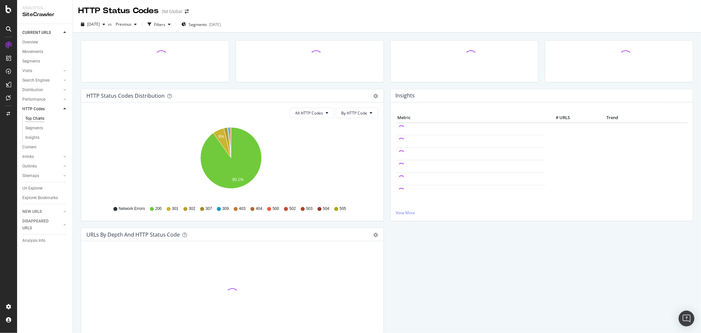  Describe the element at coordinates (612, 118) in the screenshot. I see `th: Trend` at that location.